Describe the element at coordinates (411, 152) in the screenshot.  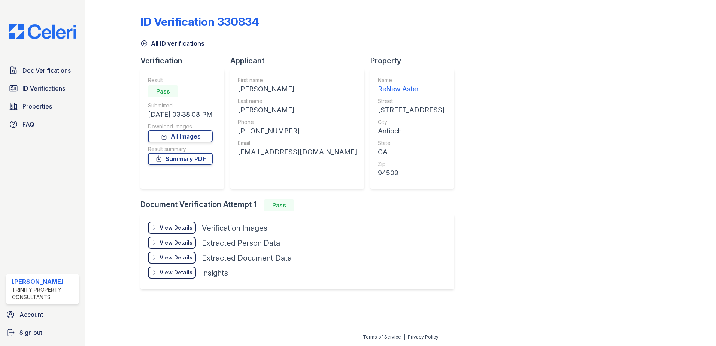
I see `div: CA` at that location.